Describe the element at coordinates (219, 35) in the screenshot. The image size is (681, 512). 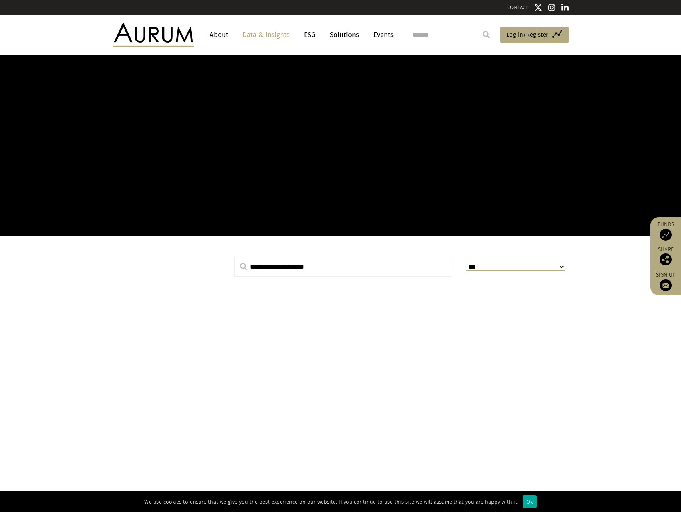
I see `a: About` at that location.